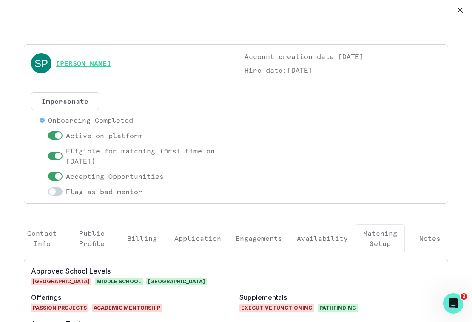 This screenshot has width=472, height=322. What do you see at coordinates (460, 10) in the screenshot?
I see `button: Close` at bounding box center [460, 10].